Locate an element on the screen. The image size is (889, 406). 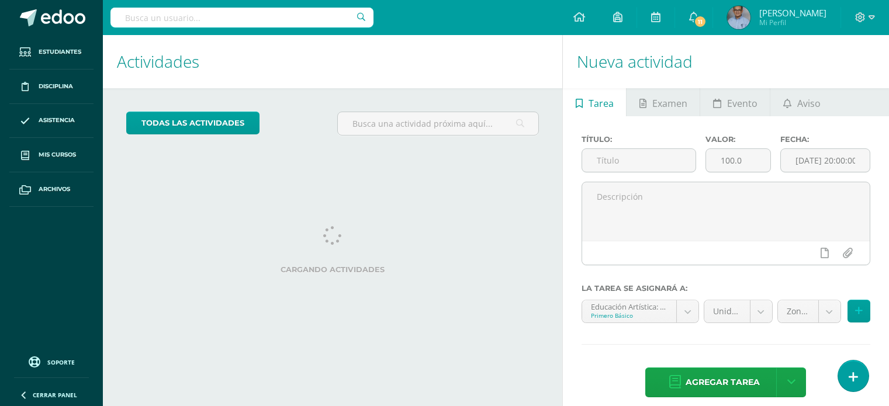
a: Asistencia is located at coordinates (51, 121).